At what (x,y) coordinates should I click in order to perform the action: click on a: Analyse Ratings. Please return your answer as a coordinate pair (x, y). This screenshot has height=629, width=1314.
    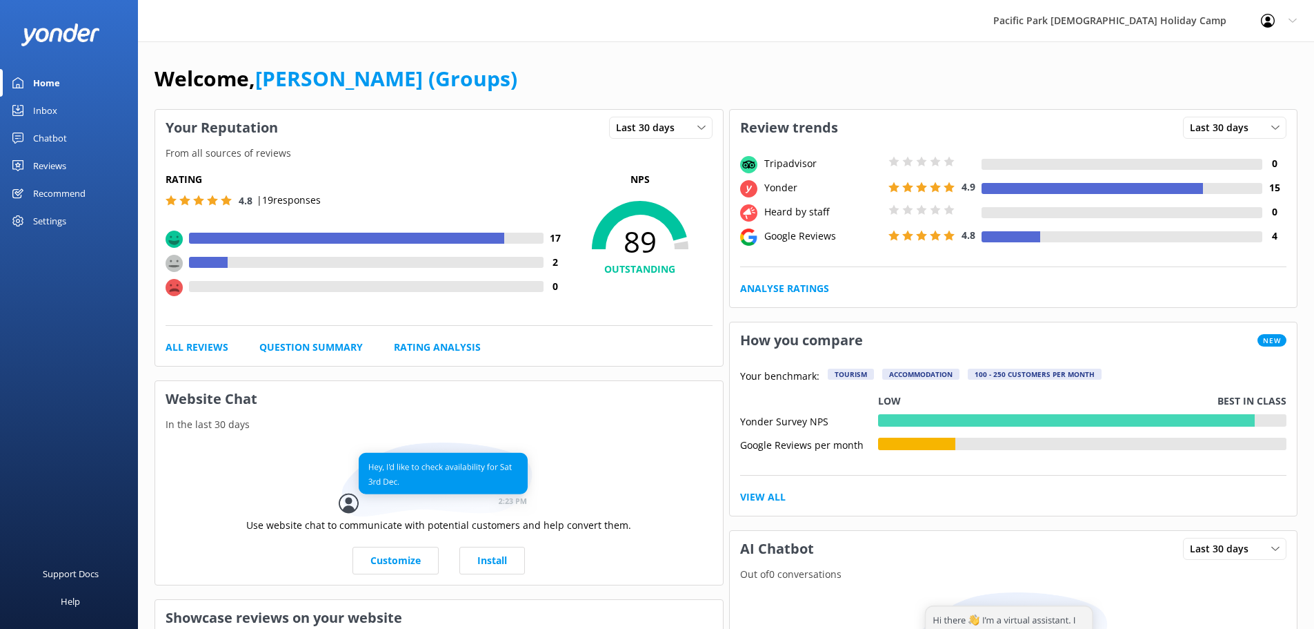
    Looking at the image, I should click on (785, 288).